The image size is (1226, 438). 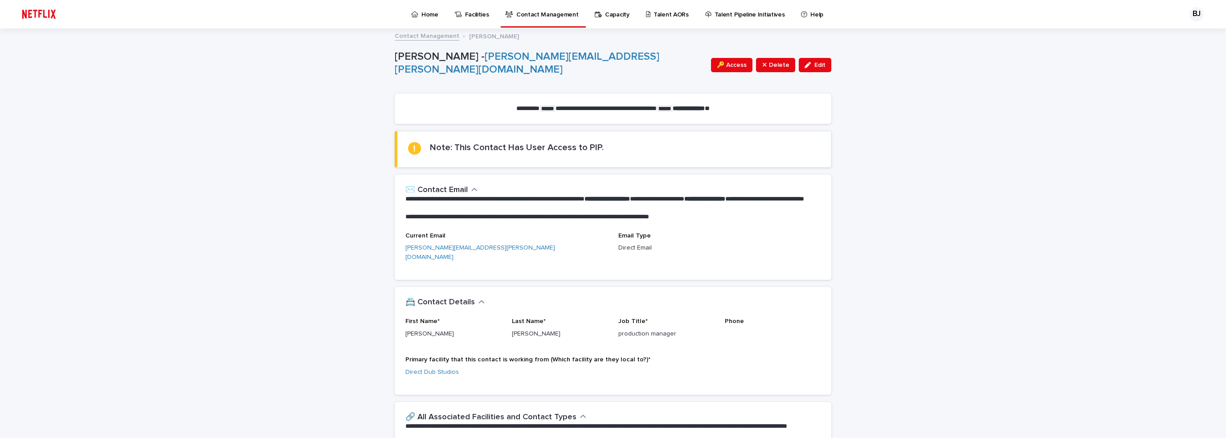 What do you see at coordinates (440, 302) in the screenshot?
I see `h2: 📇 Contact Details` at bounding box center [440, 302].